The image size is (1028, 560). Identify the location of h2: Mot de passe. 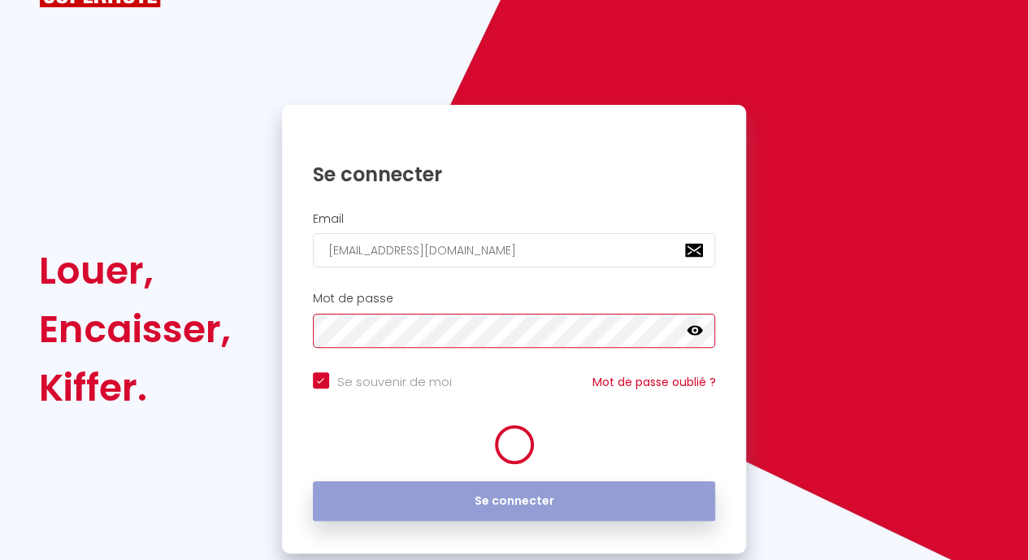
(514, 298).